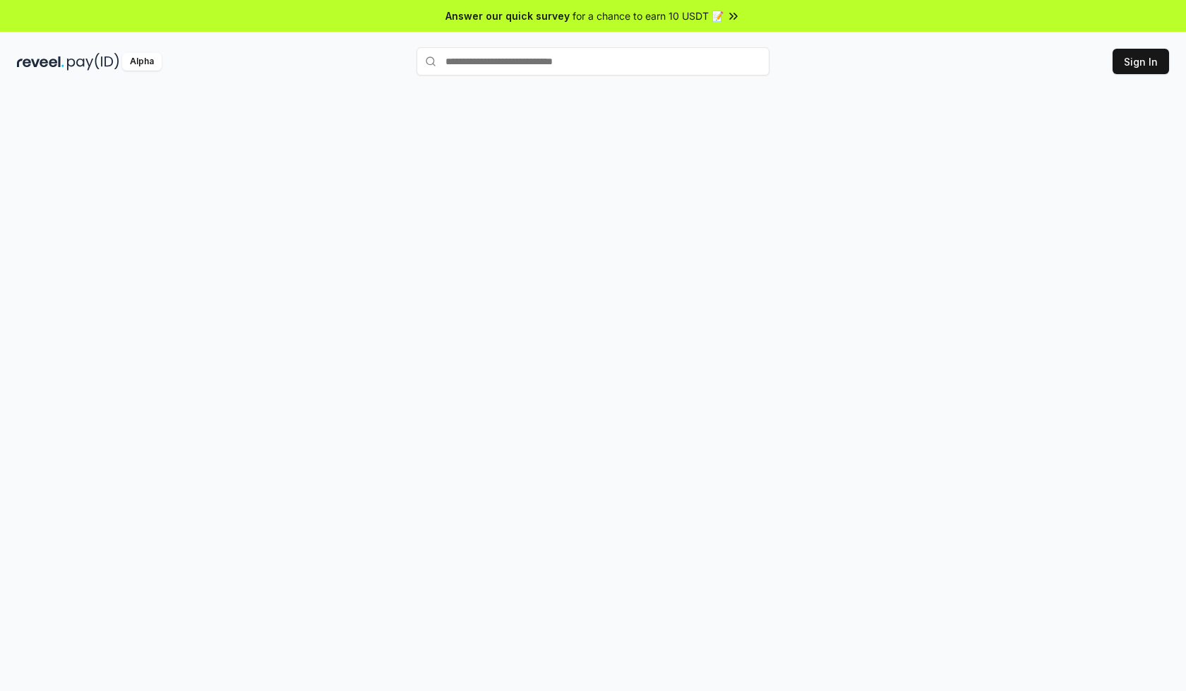  Describe the element at coordinates (142, 61) in the screenshot. I see `div: Alpha` at that location.